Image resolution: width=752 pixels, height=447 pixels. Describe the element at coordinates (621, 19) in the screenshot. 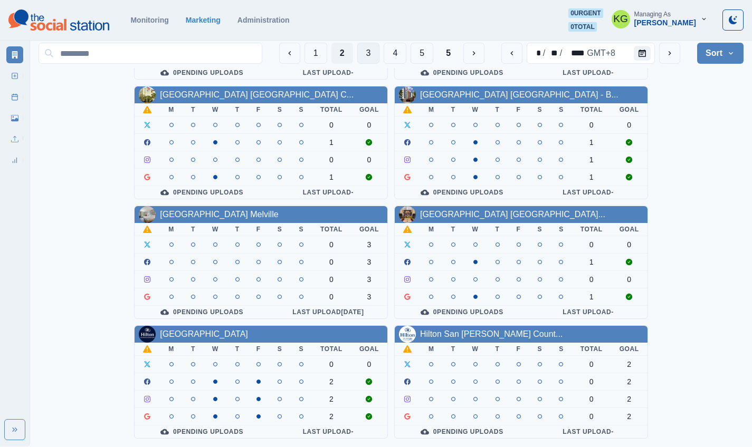

I see `div: Katrina Gallardo` at that location.